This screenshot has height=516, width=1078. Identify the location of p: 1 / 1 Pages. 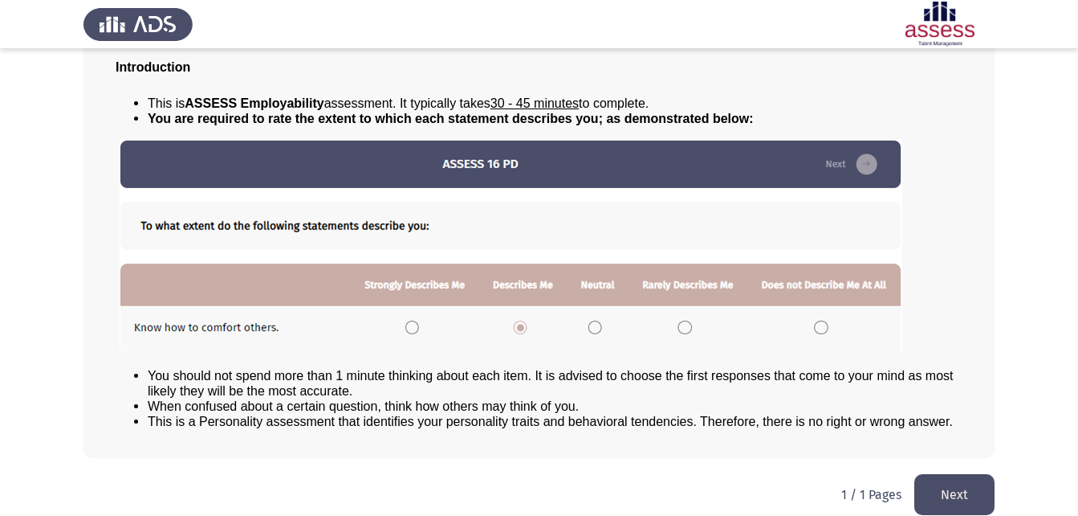
(871, 494).